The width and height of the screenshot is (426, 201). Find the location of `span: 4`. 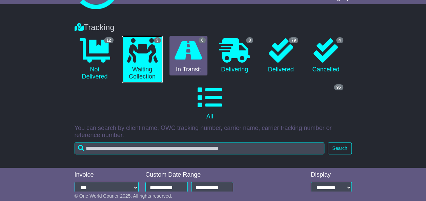

span: 4 is located at coordinates (340, 40).